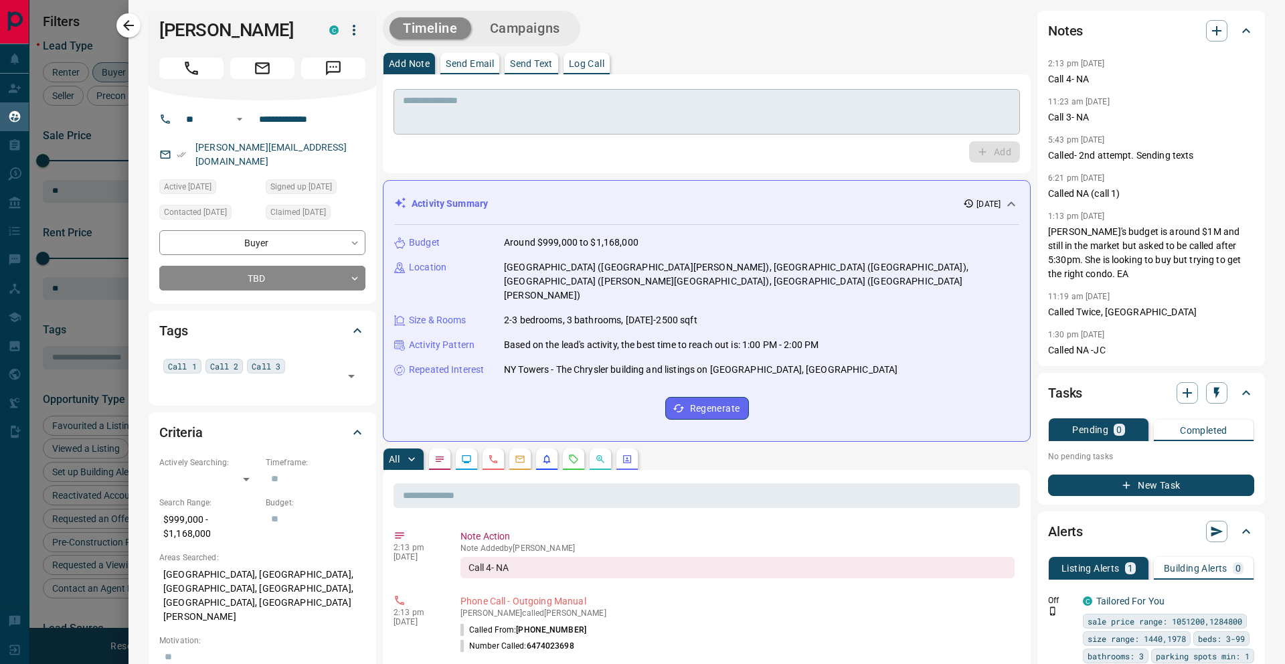 The width and height of the screenshot is (1285, 664). I want to click on button: Regenerate, so click(707, 408).